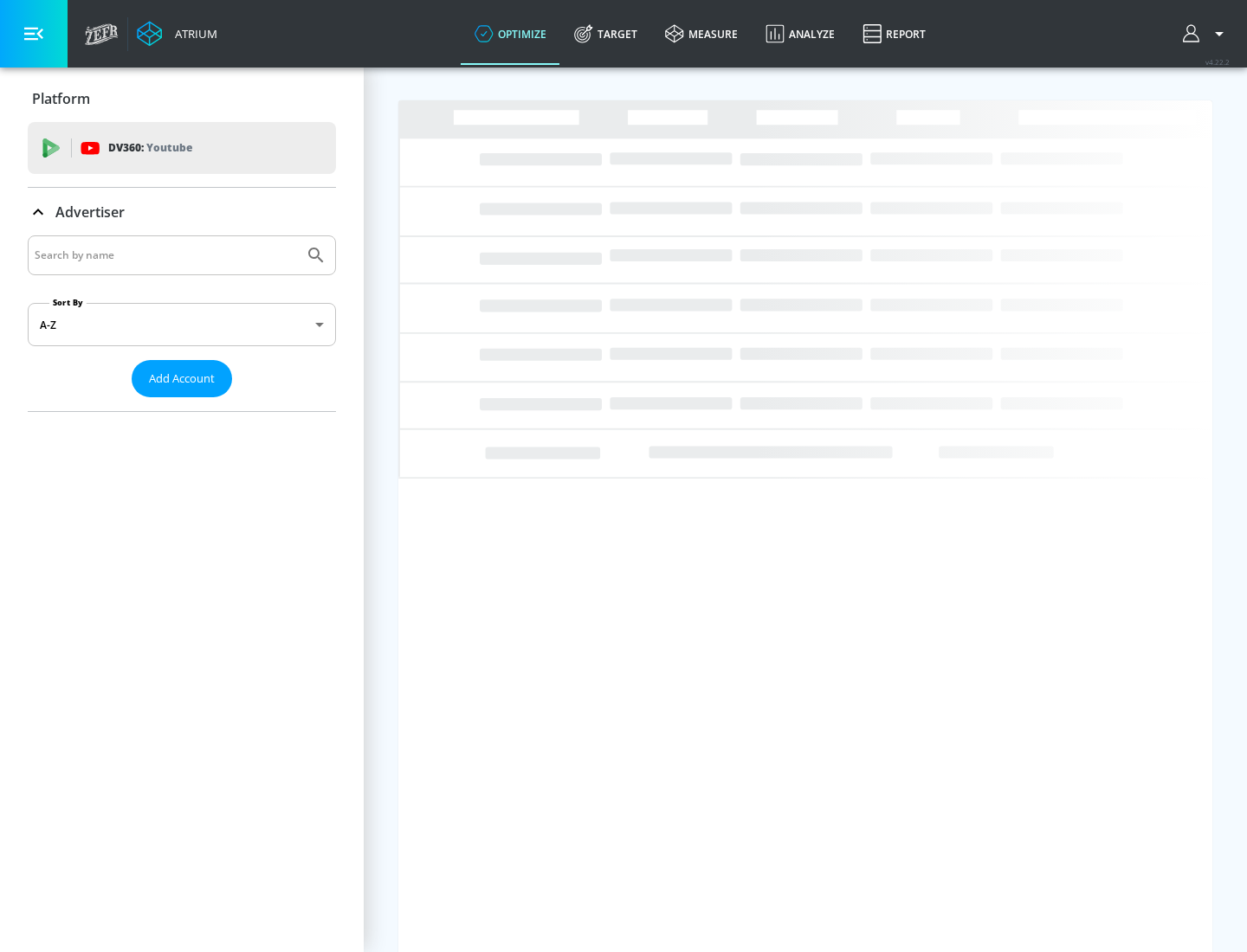 Image resolution: width=1247 pixels, height=952 pixels. Describe the element at coordinates (606, 34) in the screenshot. I see `a: Target` at that location.